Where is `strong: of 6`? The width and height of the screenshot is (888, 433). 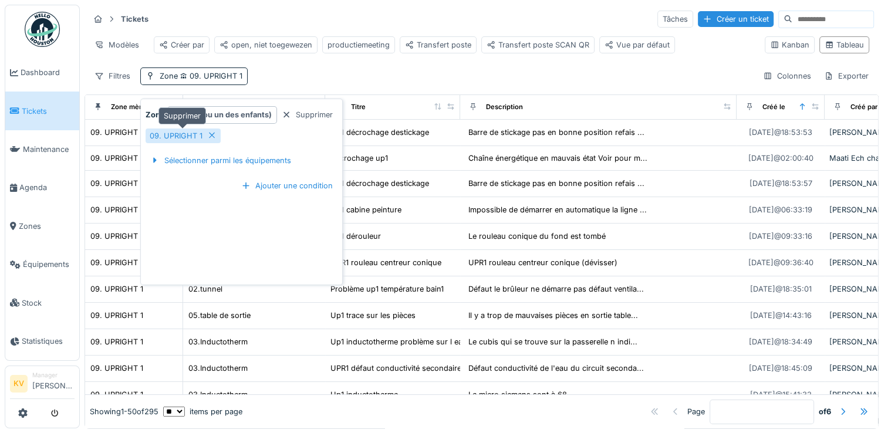
strong: of 6 is located at coordinates (824, 411).